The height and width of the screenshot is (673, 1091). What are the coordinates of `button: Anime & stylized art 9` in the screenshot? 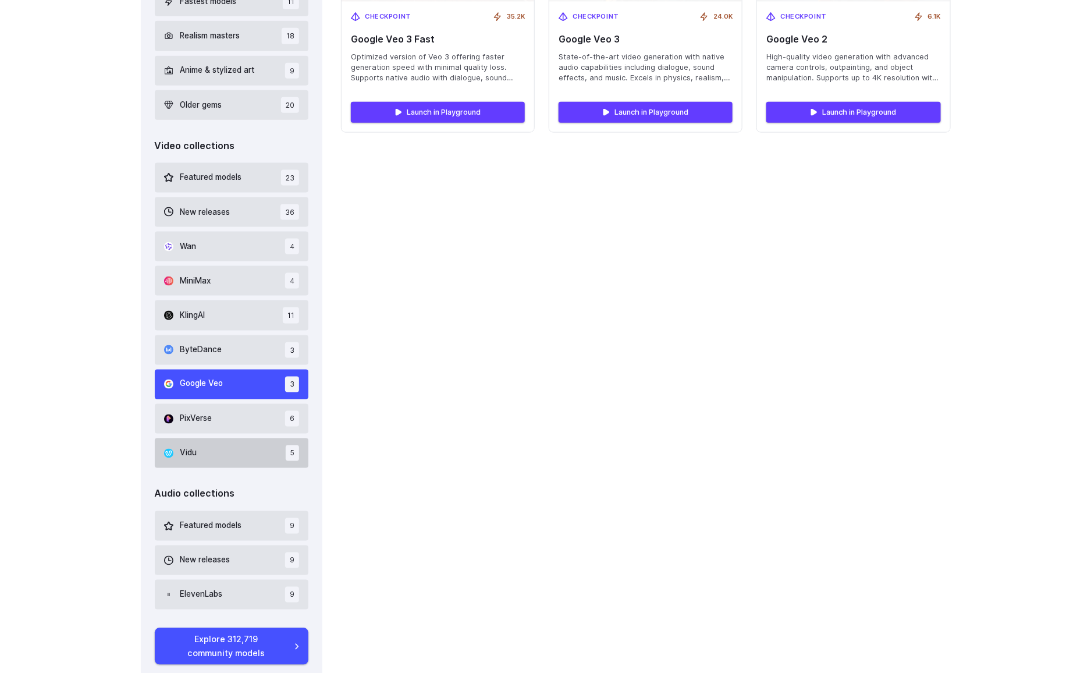 It's located at (232, 70).